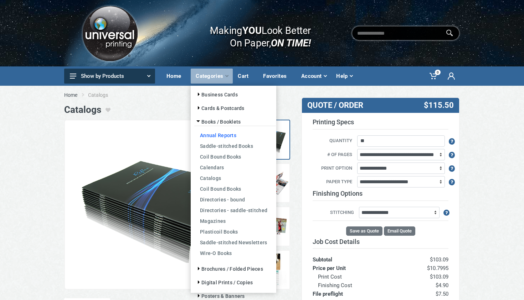 The image size is (524, 300). I want to click on span: $7.50, so click(442, 294).